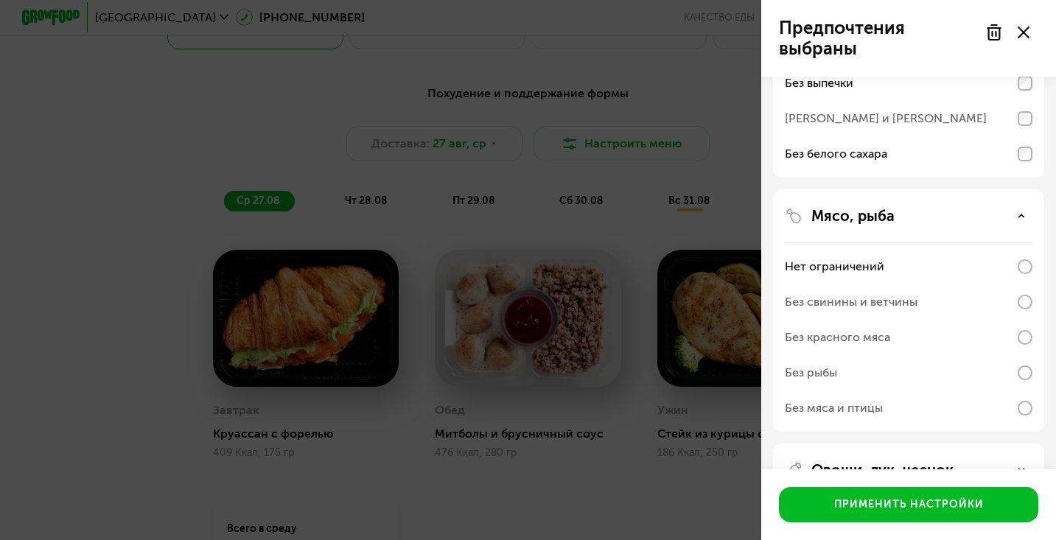 This screenshot has width=1056, height=540. What do you see at coordinates (837, 337) in the screenshot?
I see `div: Без красного мяса` at bounding box center [837, 337].